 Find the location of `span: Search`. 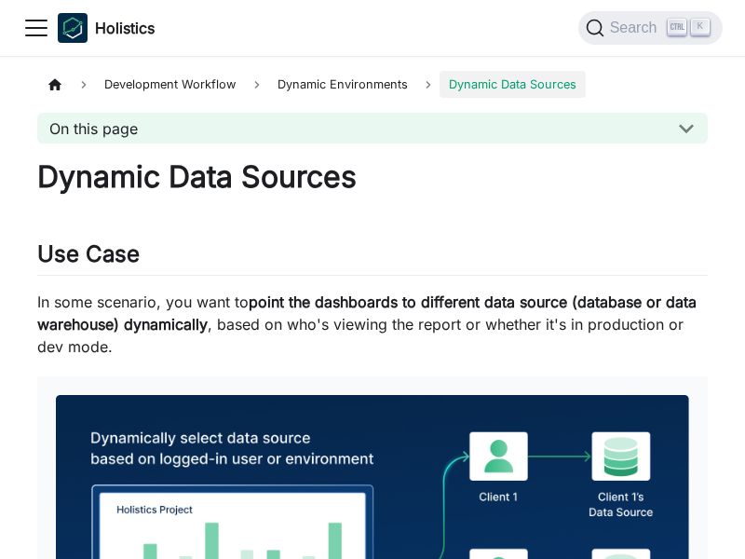

span: Search is located at coordinates (636, 28).